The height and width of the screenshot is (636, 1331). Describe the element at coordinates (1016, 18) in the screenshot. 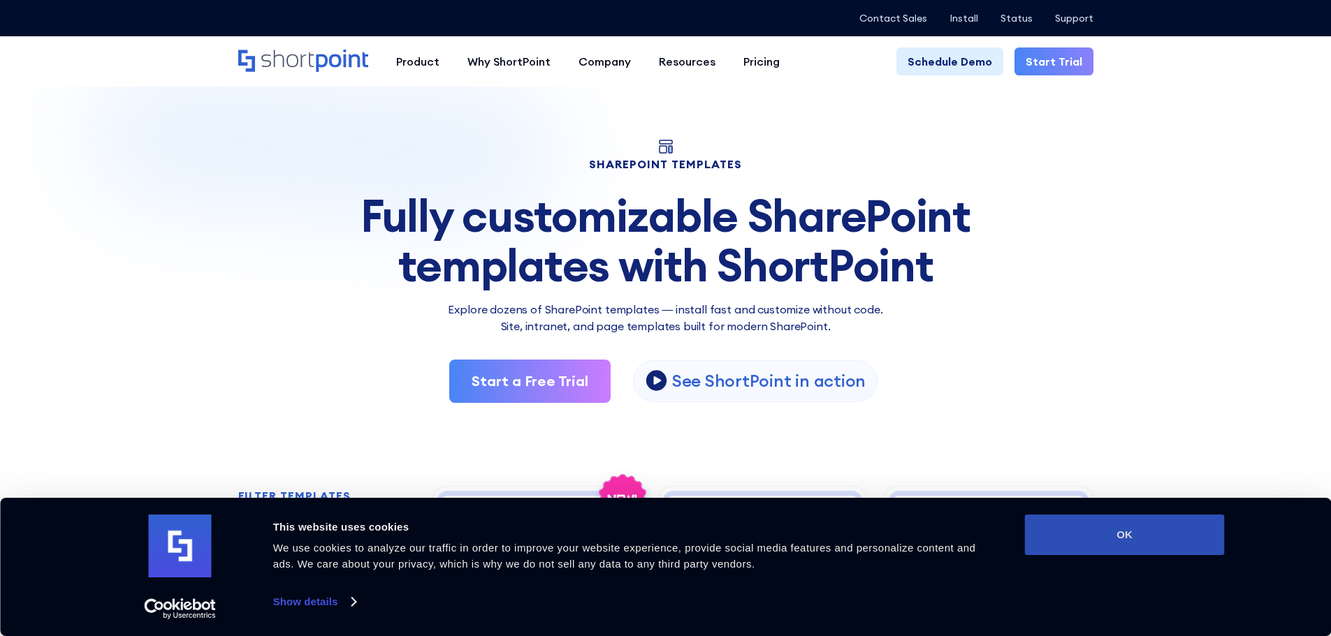

I see `p: Status` at that location.